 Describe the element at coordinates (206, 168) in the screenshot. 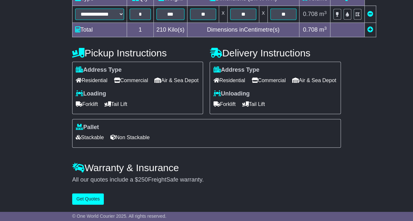

I see `h4: Warranty & Insurance` at that location.